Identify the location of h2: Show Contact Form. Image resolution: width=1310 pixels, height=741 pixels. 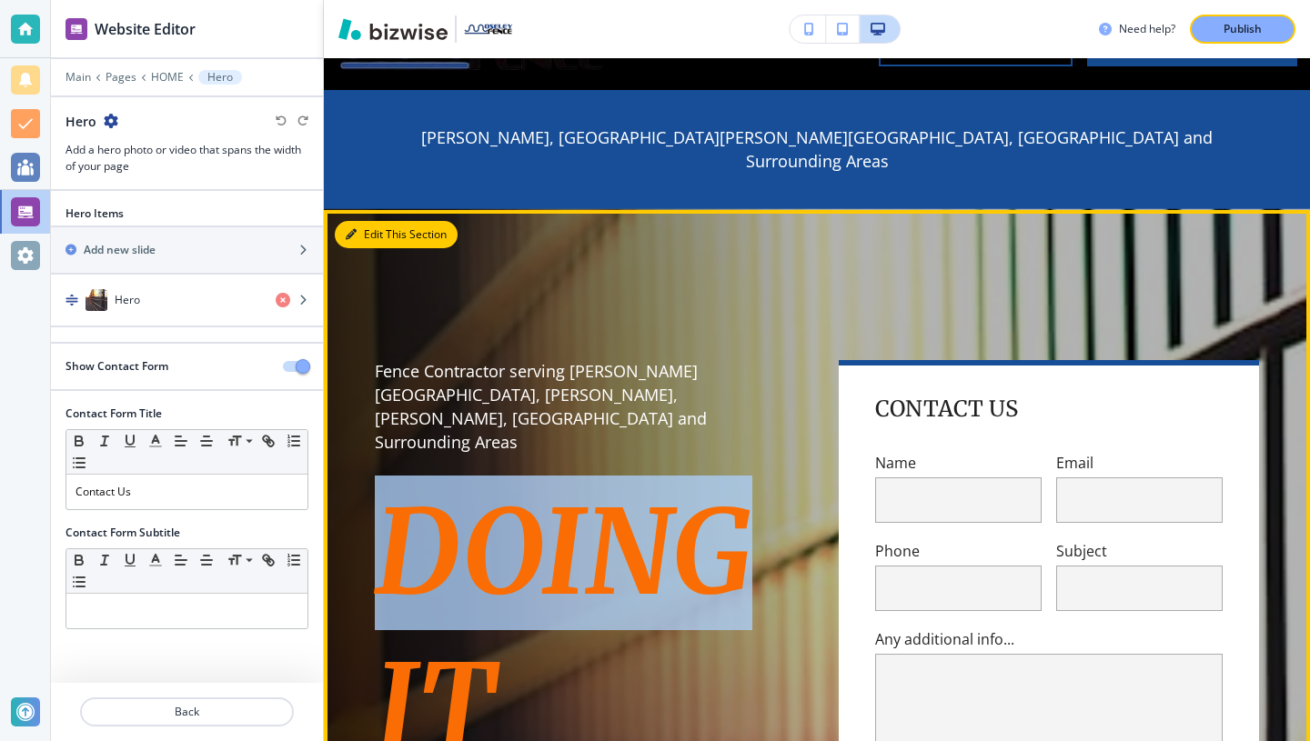
(116, 367).